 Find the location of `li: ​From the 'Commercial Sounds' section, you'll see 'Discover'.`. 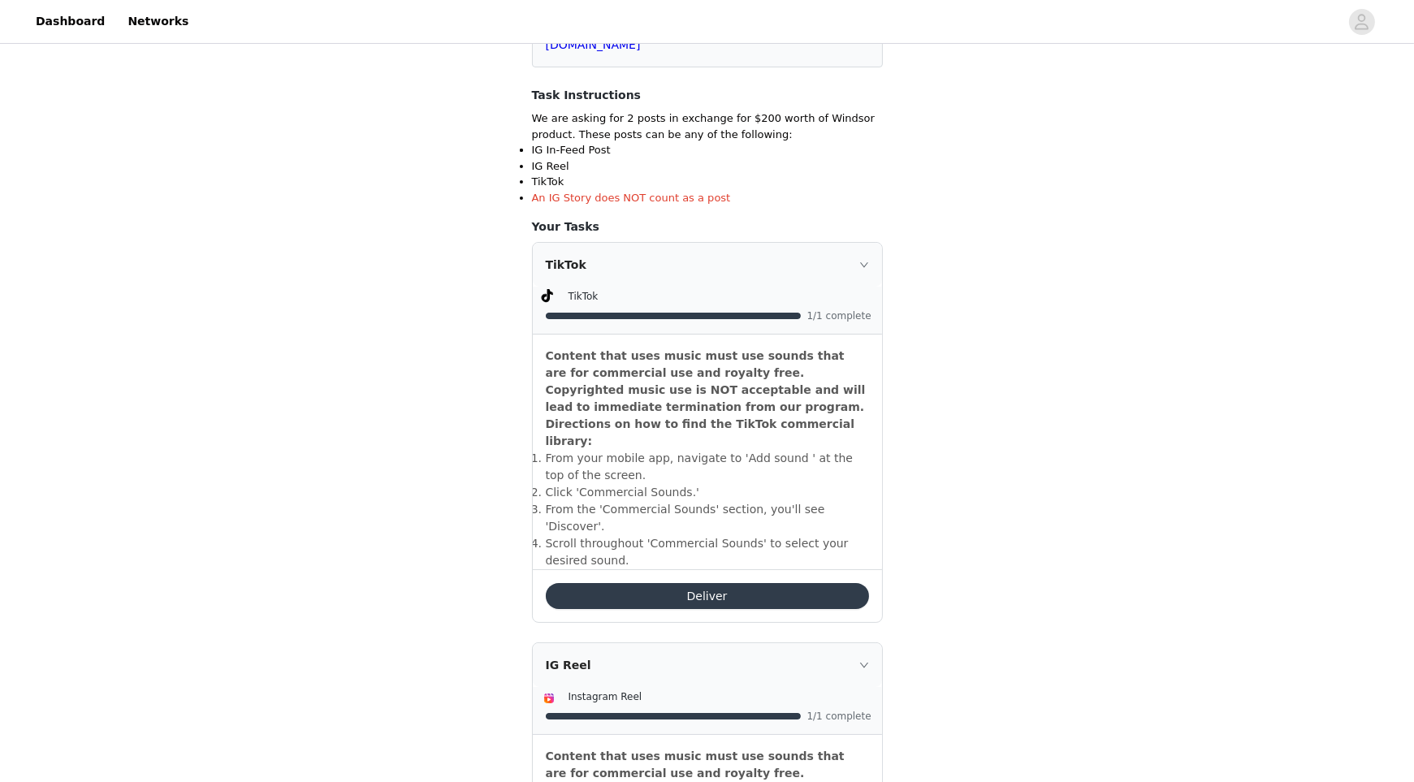

li: ​From the 'Commercial Sounds' section, you'll see 'Discover'. is located at coordinates (707, 518).